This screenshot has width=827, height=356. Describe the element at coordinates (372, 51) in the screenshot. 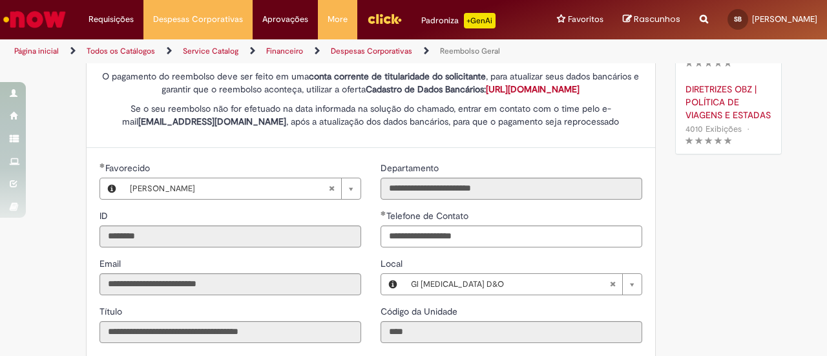

I see `a: Despesas Corporativas` at that location.